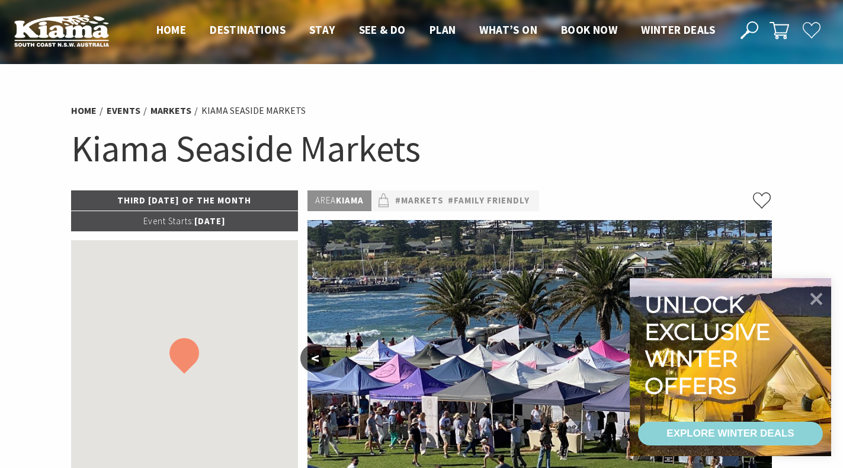 The width and height of the screenshot is (843, 468). I want to click on div: EXPLORE WINTER DEALS, so click(730, 433).